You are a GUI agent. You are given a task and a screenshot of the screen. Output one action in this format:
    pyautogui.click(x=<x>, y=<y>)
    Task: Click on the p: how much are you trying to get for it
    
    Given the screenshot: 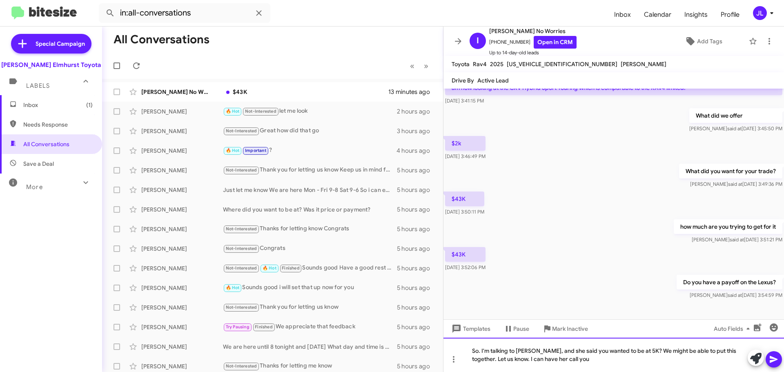 What is the action you would take?
    pyautogui.click(x=728, y=227)
    